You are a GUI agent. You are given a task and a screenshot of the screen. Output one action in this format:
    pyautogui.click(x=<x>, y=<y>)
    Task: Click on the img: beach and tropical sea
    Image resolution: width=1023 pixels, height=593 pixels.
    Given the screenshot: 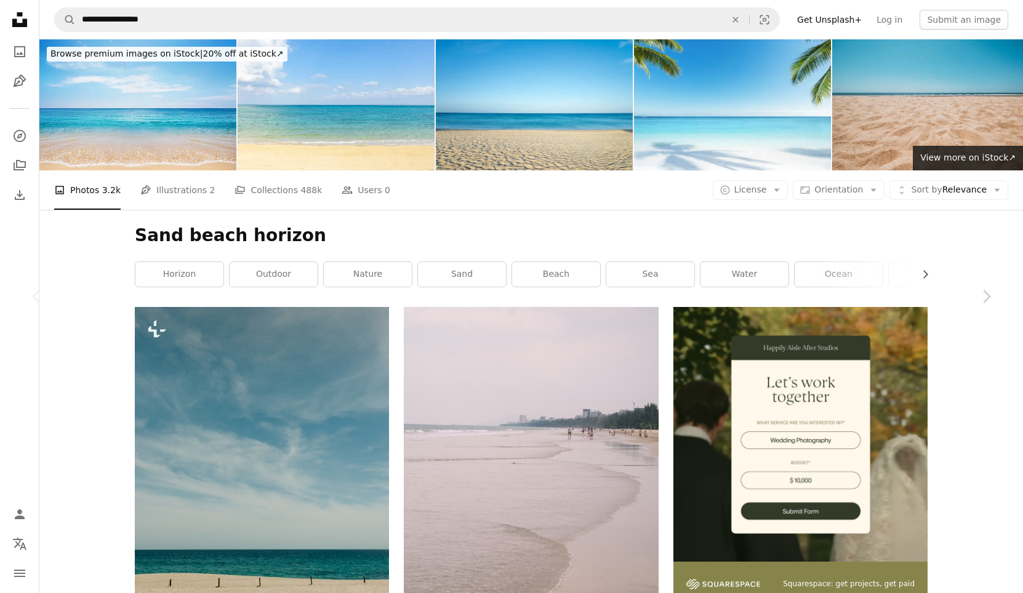 What is the action you would take?
    pyautogui.click(x=138, y=105)
    